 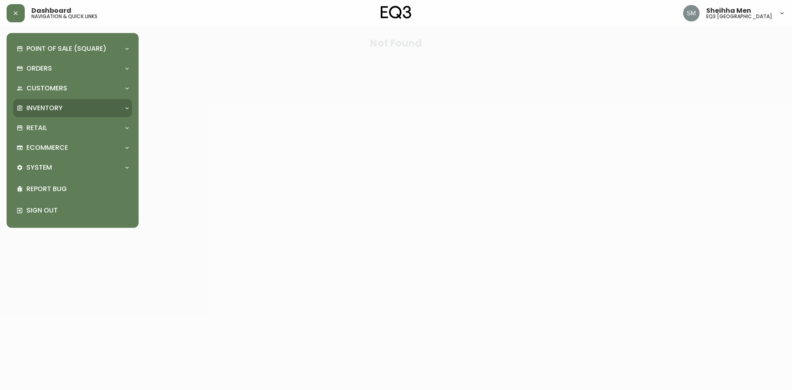 I want to click on div: System, so click(x=73, y=168).